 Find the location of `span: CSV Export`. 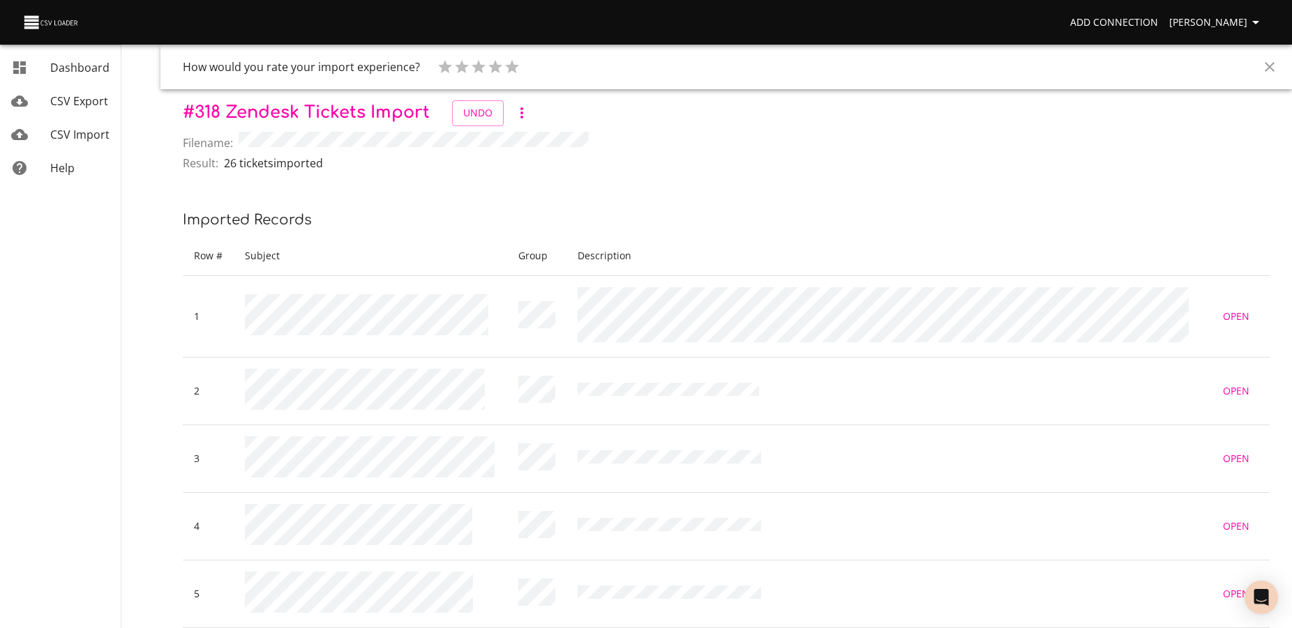

span: CSV Export is located at coordinates (79, 101).